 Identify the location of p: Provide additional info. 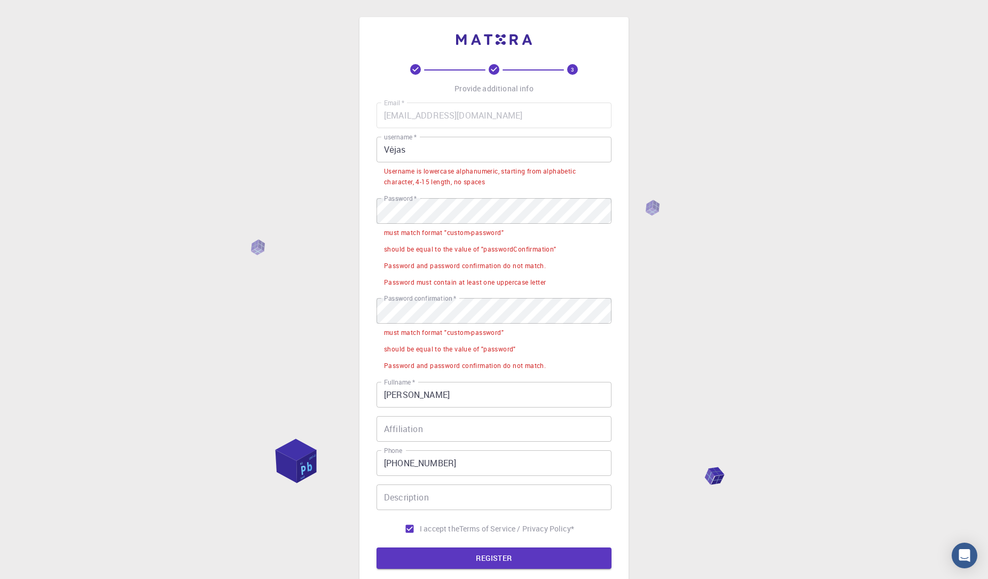
(493, 89).